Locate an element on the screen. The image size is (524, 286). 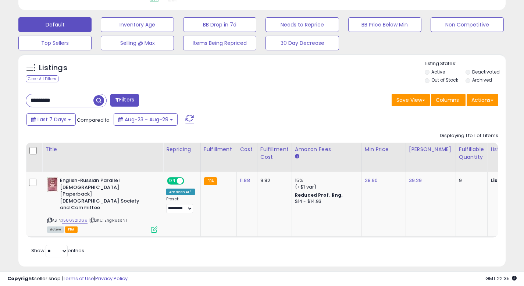
label: Active is located at coordinates (438, 72).